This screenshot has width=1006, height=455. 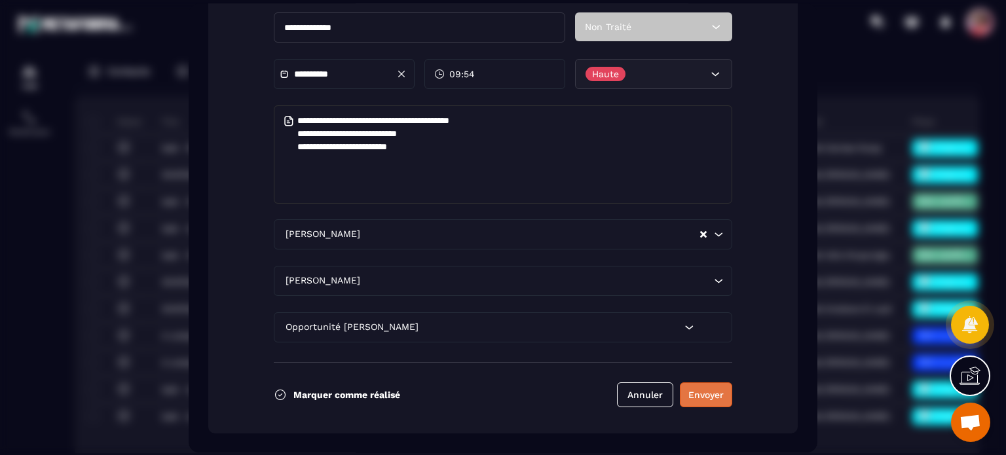 I want to click on span: Non Traité, so click(x=608, y=27).